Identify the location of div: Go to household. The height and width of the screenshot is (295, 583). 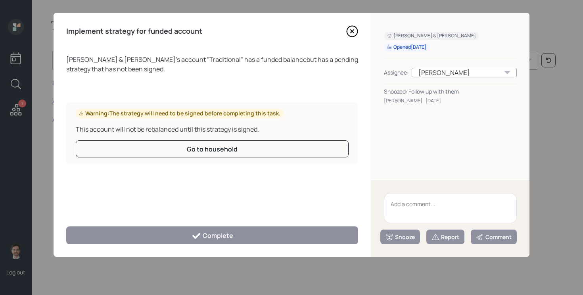
(212, 149).